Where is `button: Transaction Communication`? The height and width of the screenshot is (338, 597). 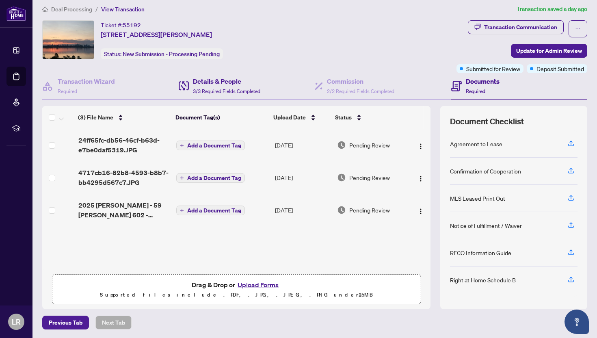
button: Transaction Communication is located at coordinates (516, 27).